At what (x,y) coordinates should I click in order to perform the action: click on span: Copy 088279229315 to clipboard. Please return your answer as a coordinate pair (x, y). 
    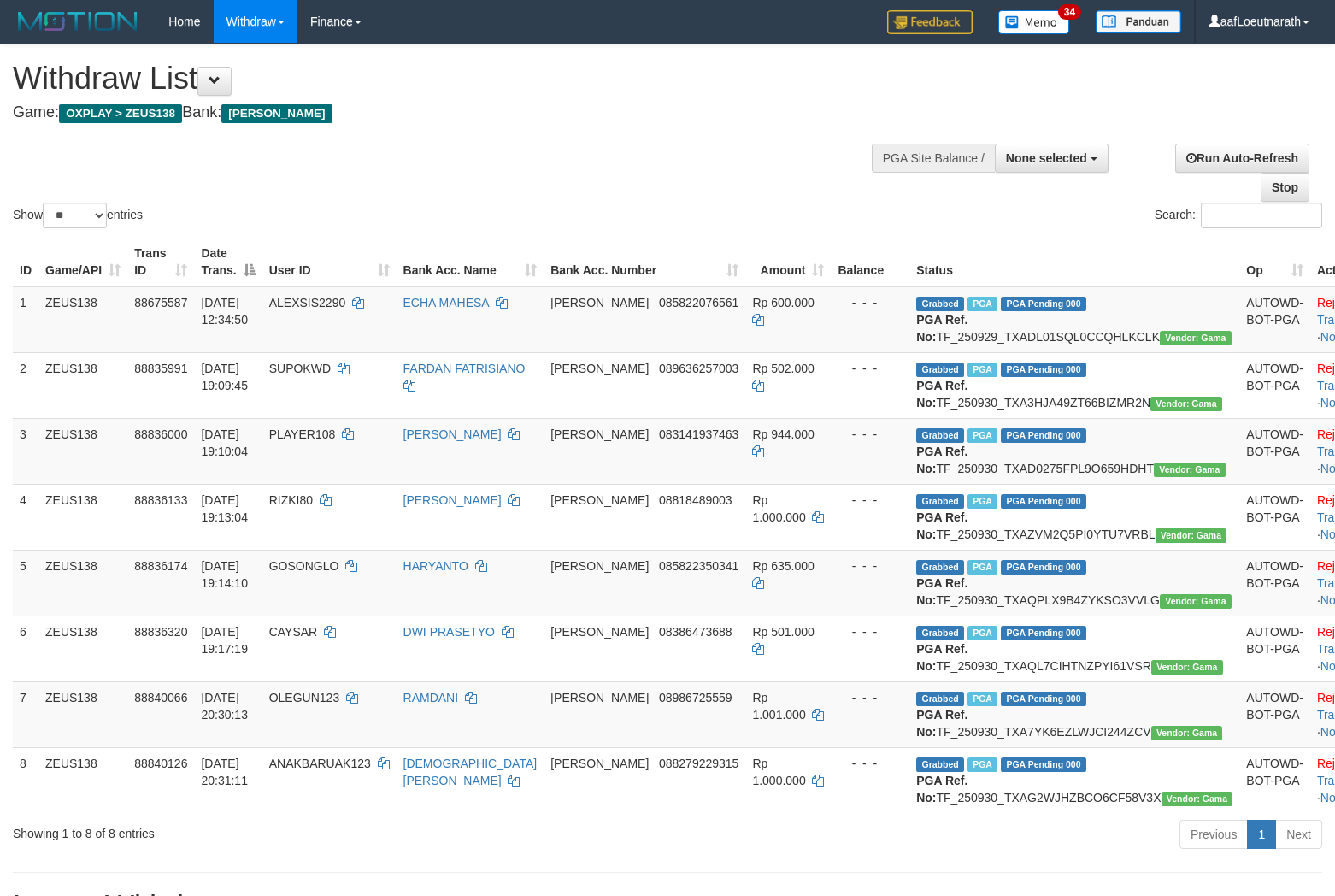
    Looking at the image, I should click on (698, 763).